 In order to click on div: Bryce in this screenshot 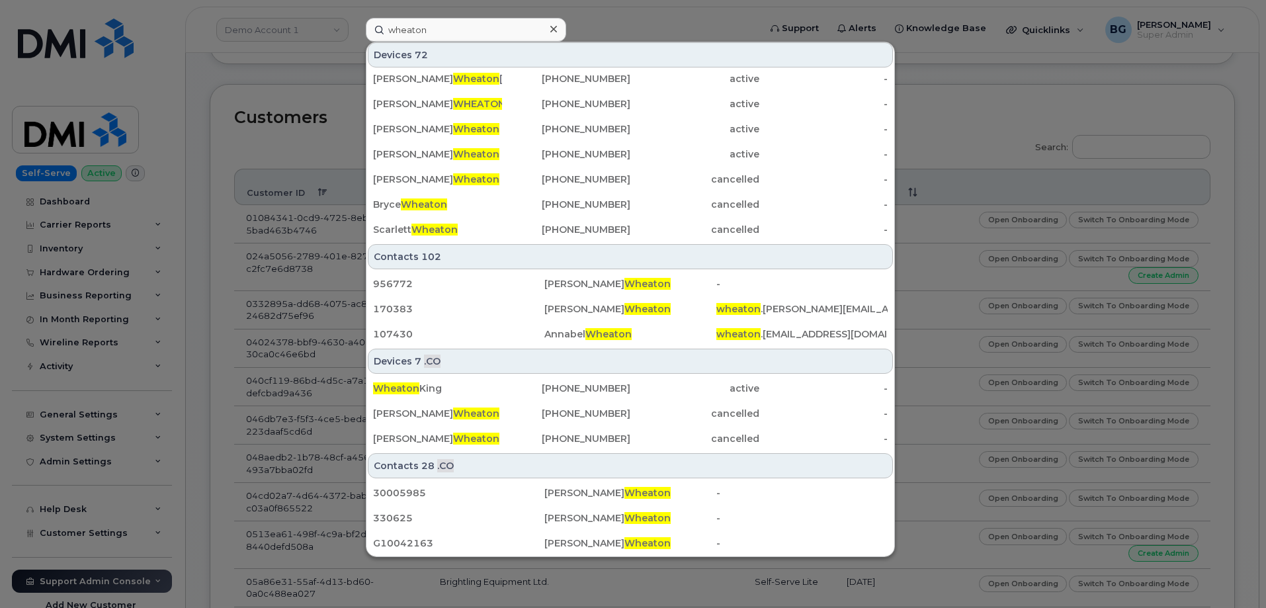, I will do `click(437, 204)`.